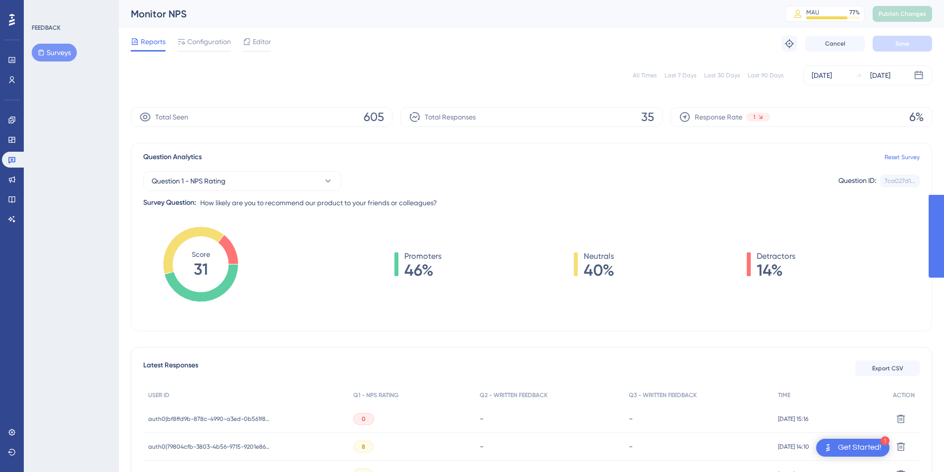  Describe the element at coordinates (776, 256) in the screenshot. I see `span: Detractors` at that location.